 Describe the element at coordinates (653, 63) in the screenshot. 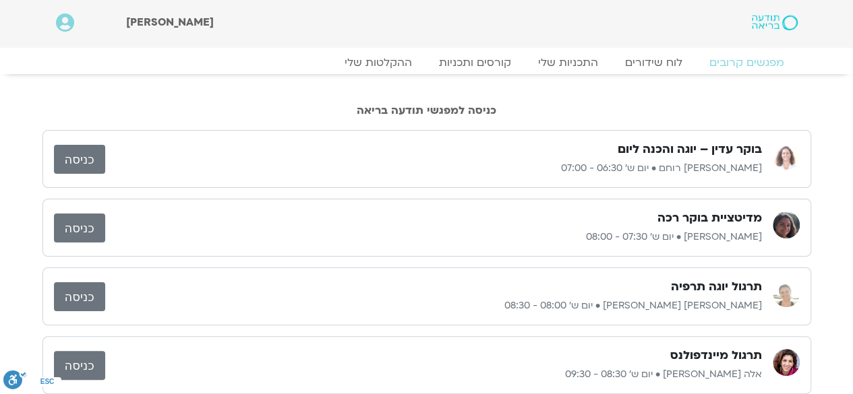

I see `a: לוח שידורים` at that location.